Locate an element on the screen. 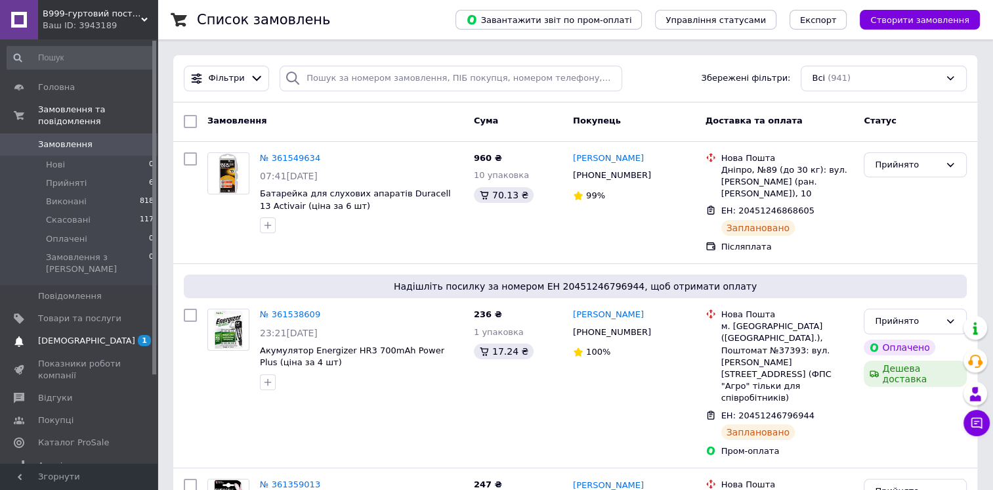  span: Скасовані is located at coordinates (68, 220).